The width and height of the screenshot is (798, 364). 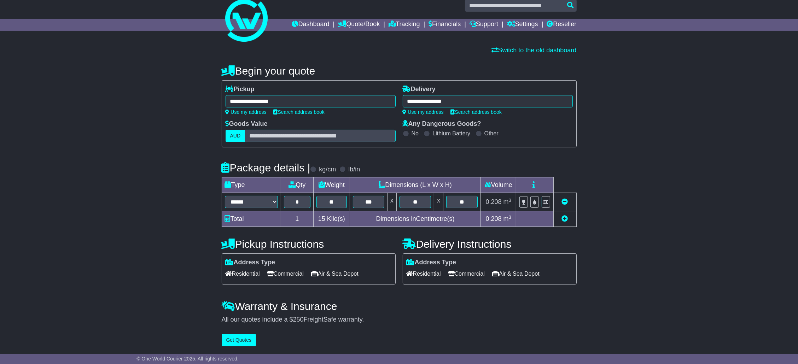 I want to click on td: Type, so click(x=251, y=185).